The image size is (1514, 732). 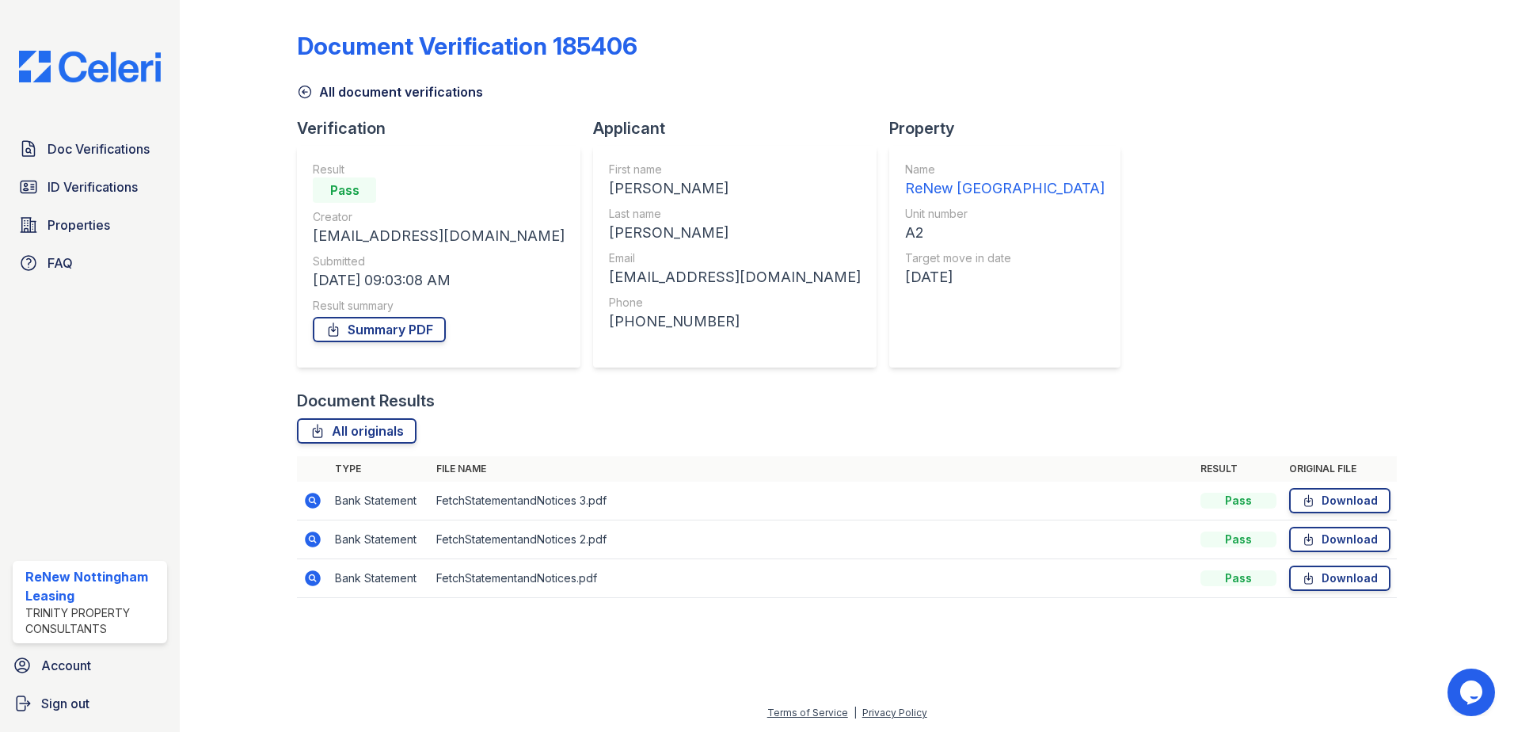 I want to click on span: ID Verifications, so click(x=93, y=187).